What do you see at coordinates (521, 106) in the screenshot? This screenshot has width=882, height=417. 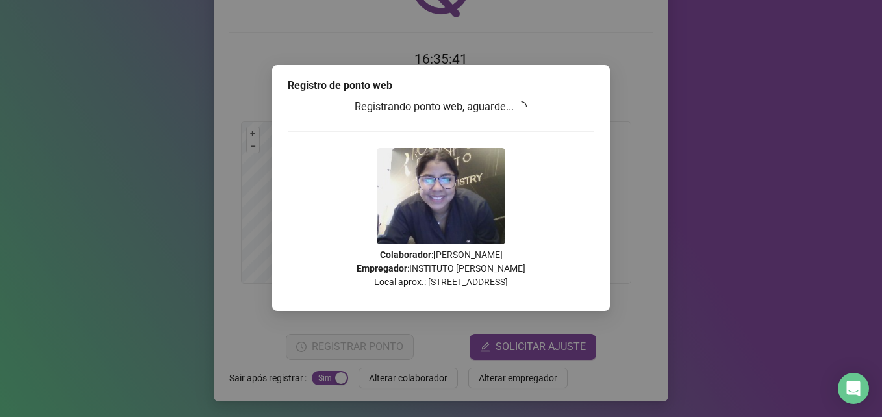 I see `span: loading` at bounding box center [521, 106].